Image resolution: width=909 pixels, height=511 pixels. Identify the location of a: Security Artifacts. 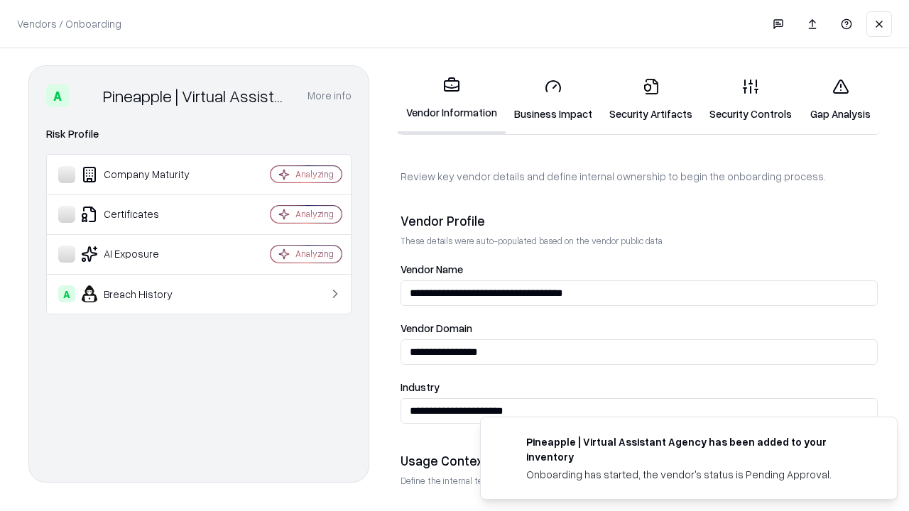
(651, 99).